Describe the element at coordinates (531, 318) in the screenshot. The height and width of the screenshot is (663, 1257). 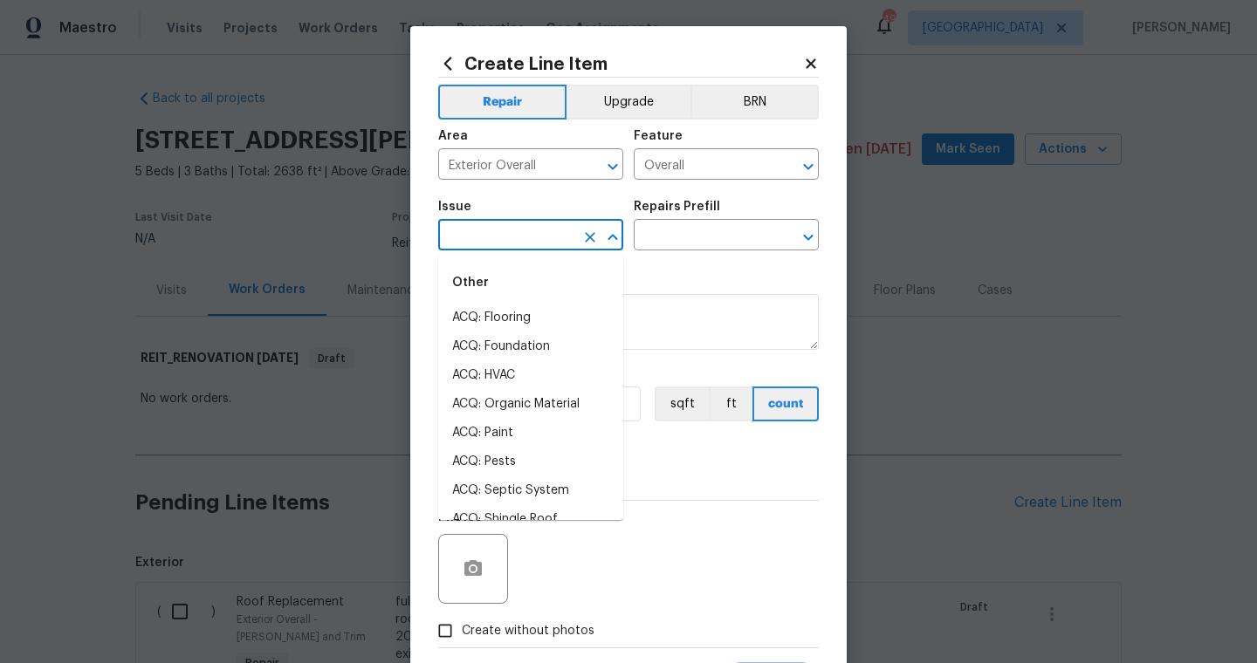
I see `li: ACQ: Flooring` at that location.